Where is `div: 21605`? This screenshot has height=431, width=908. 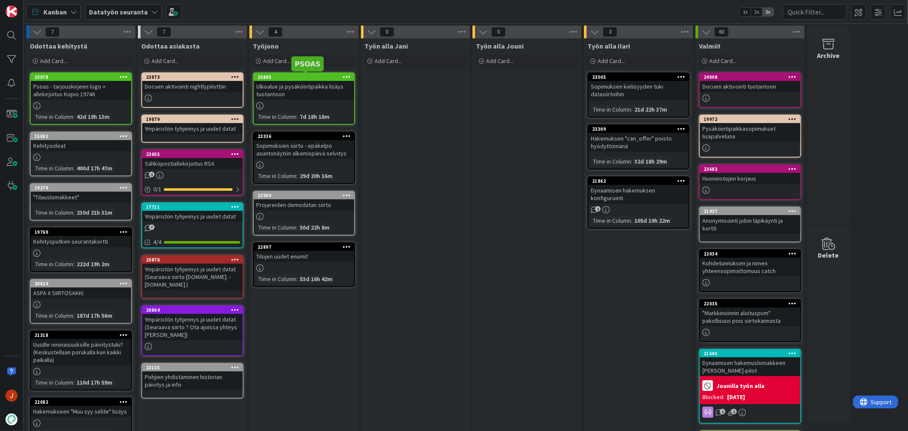
div: 21605 is located at coordinates (750, 353).